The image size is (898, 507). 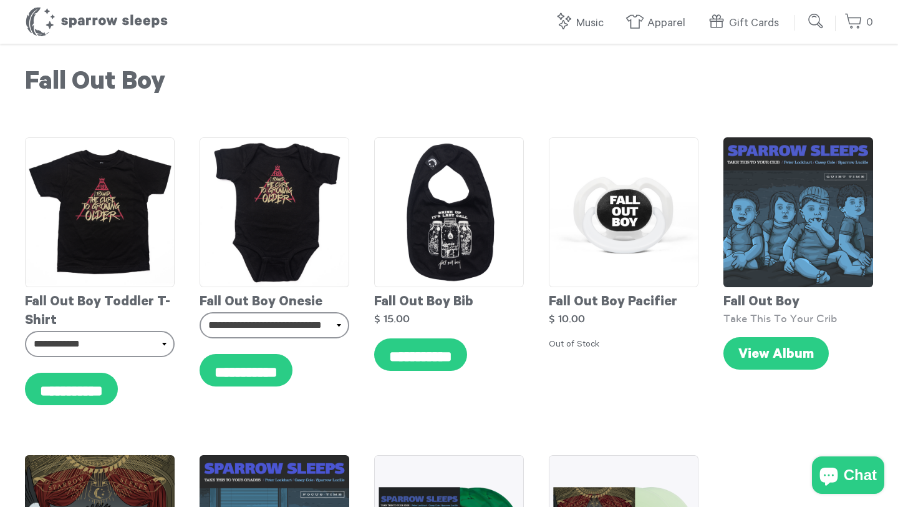 What do you see at coordinates (776, 353) in the screenshot?
I see `a: View Album` at bounding box center [776, 353].